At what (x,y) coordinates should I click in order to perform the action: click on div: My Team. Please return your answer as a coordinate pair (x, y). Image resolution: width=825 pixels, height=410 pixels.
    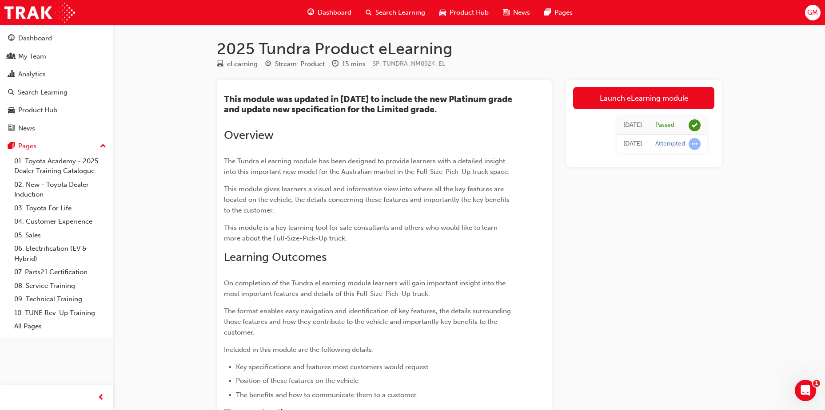
    Looking at the image, I should click on (32, 56).